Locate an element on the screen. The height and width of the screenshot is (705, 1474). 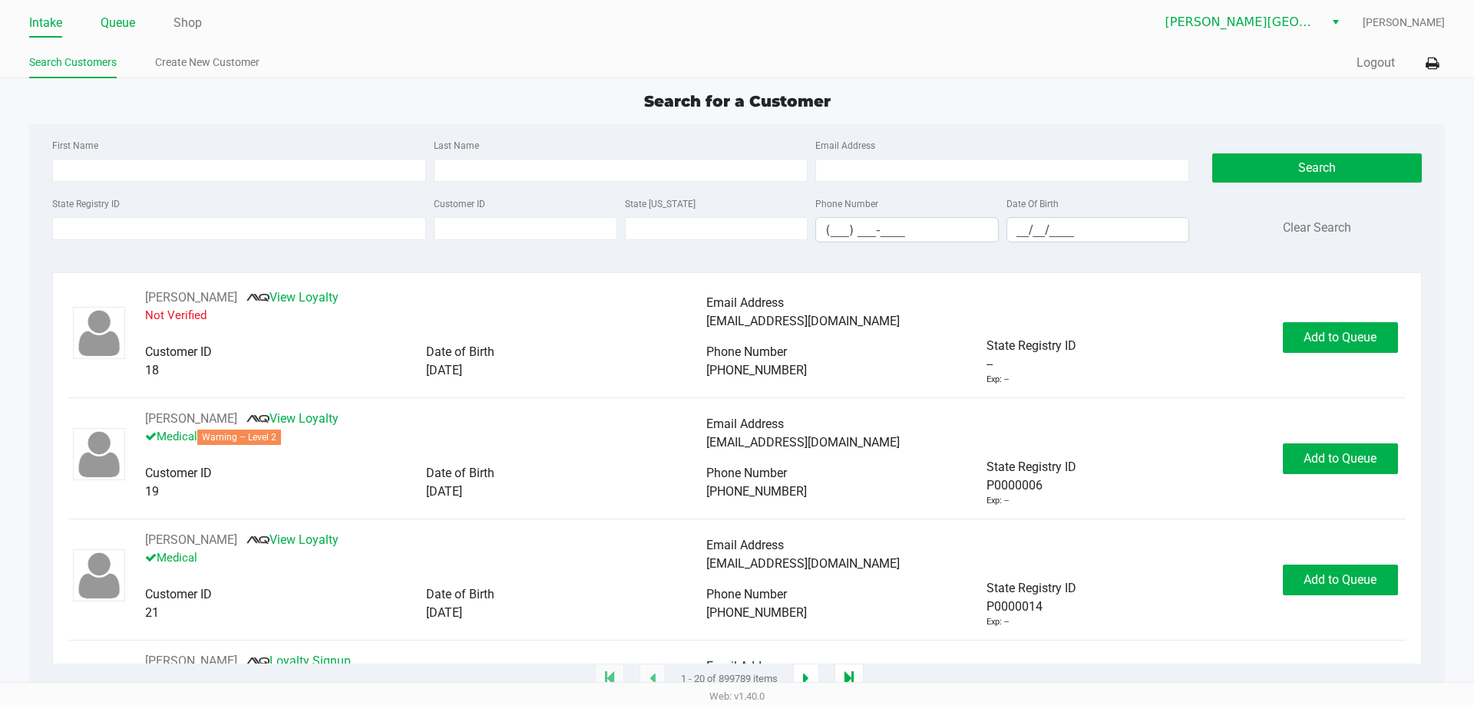
p: Not Verified is located at coordinates (425, 316).